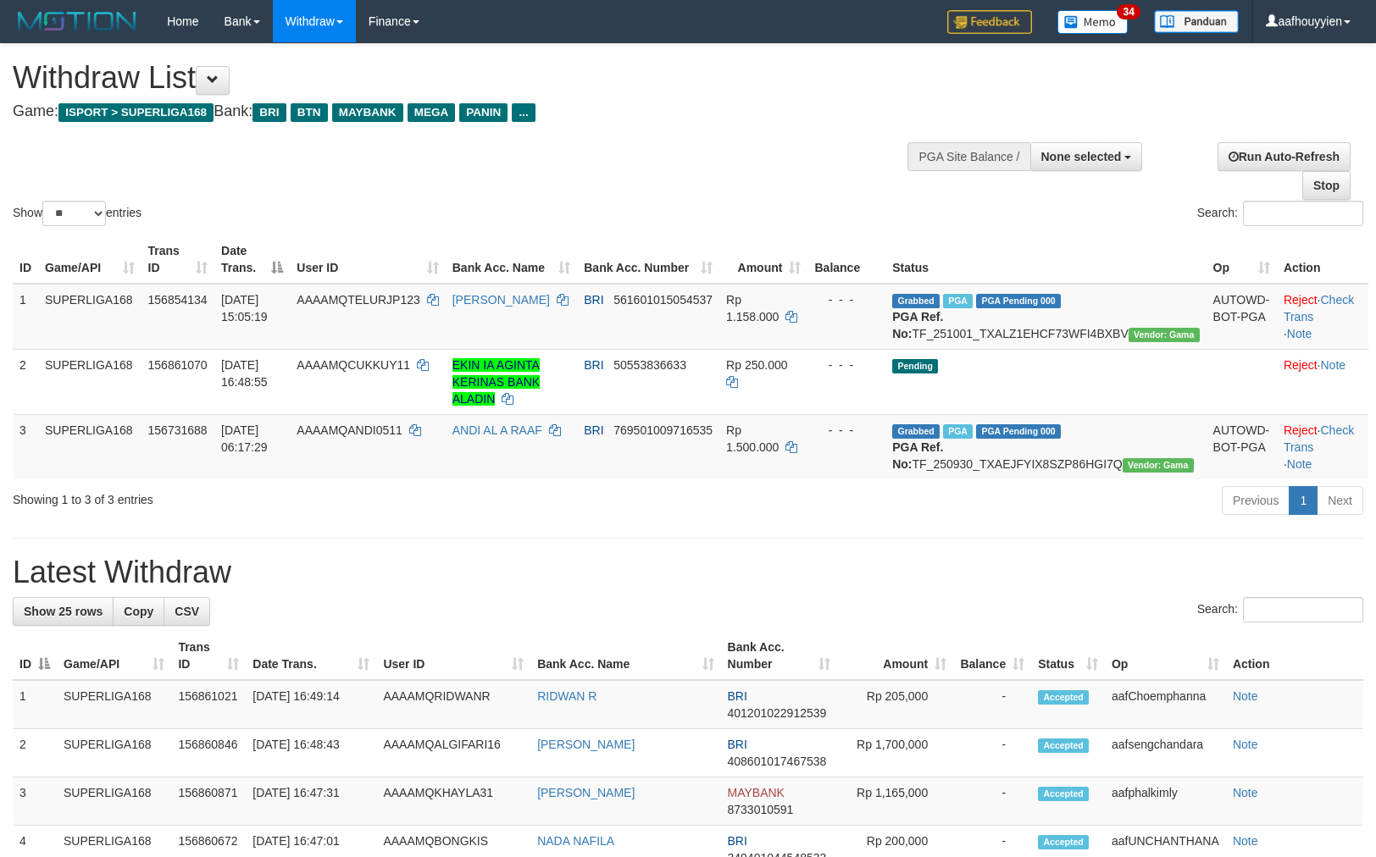 This screenshot has height=857, width=1376. Describe the element at coordinates (77, 214) in the screenshot. I see `label: Show entries` at that location.